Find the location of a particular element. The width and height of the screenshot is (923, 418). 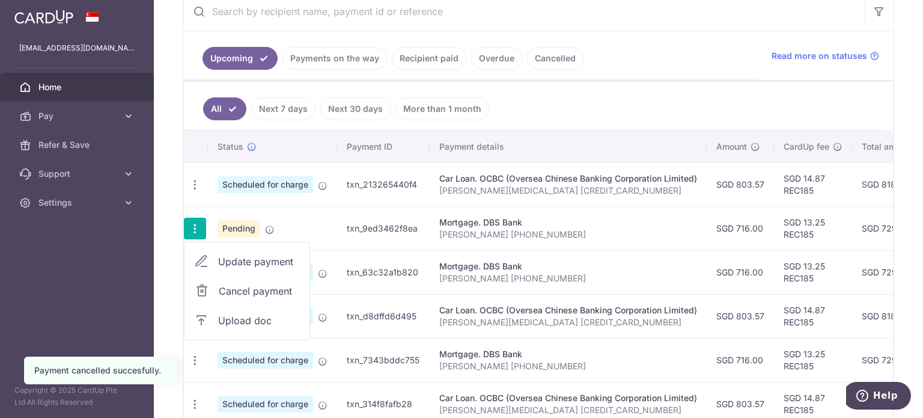

th: Payment details is located at coordinates (568, 147).